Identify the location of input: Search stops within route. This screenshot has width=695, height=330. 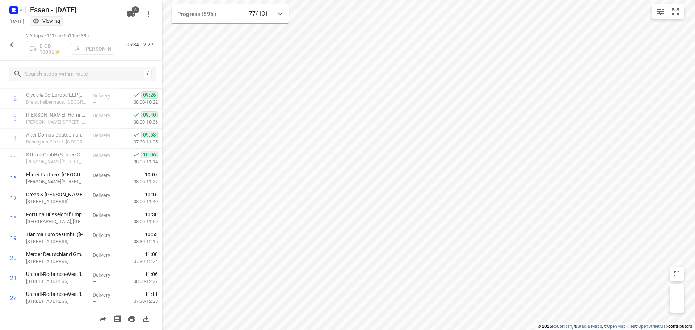
(84, 74).